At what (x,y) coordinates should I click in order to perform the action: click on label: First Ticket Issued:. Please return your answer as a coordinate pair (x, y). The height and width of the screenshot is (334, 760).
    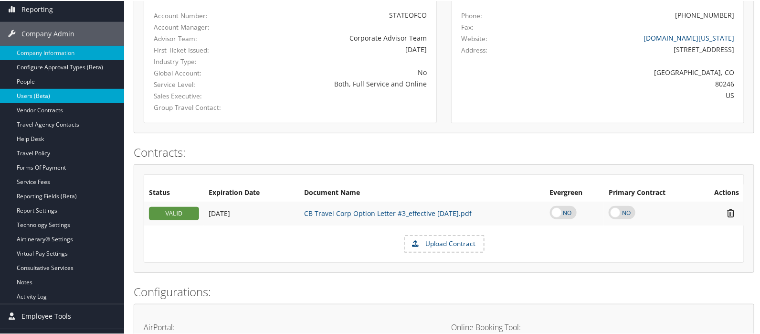
    Looking at the image, I should click on (194, 49).